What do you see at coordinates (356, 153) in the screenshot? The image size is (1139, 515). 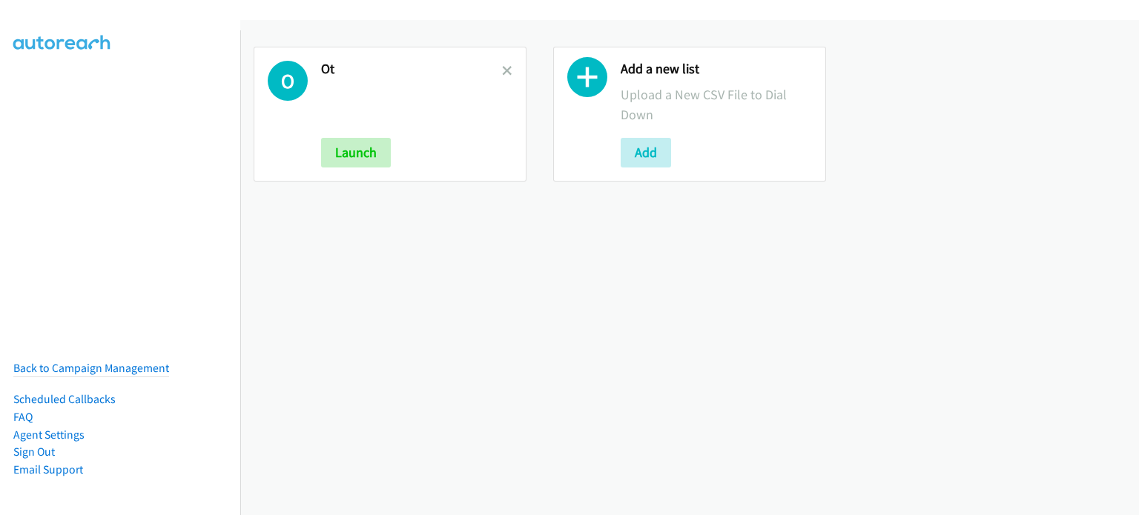 I see `button: Launch` at bounding box center [356, 153].